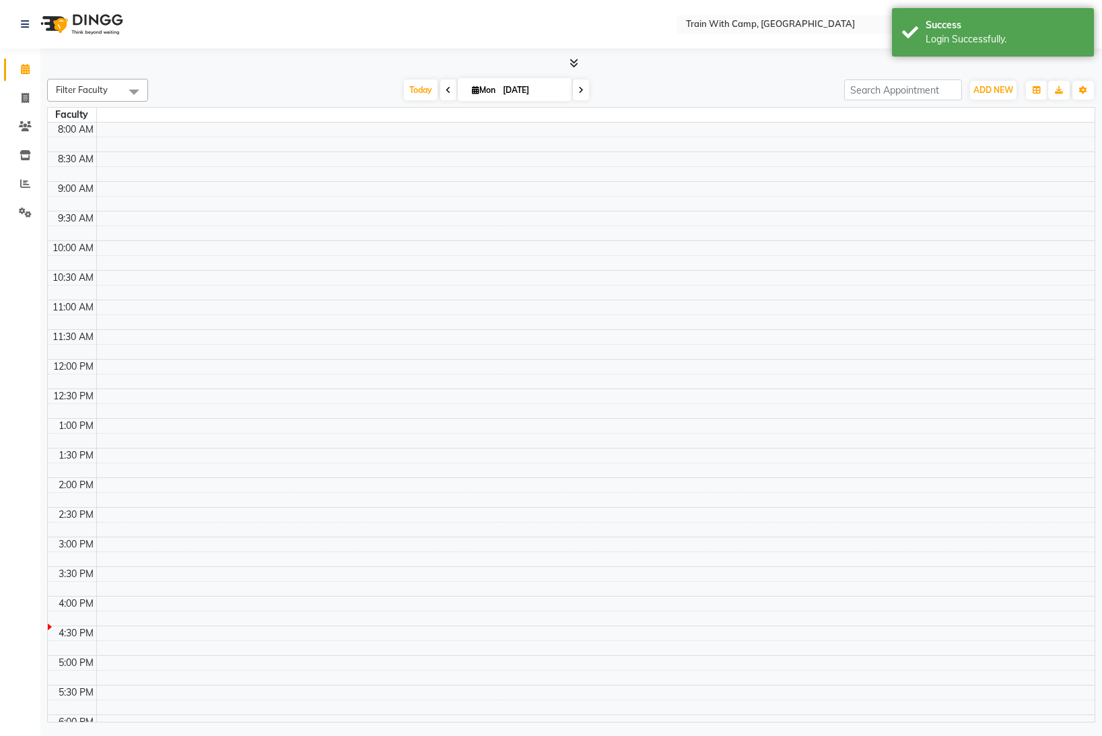 The image size is (1102, 736). What do you see at coordinates (1005, 25) in the screenshot?
I see `div: Success` at bounding box center [1005, 25].